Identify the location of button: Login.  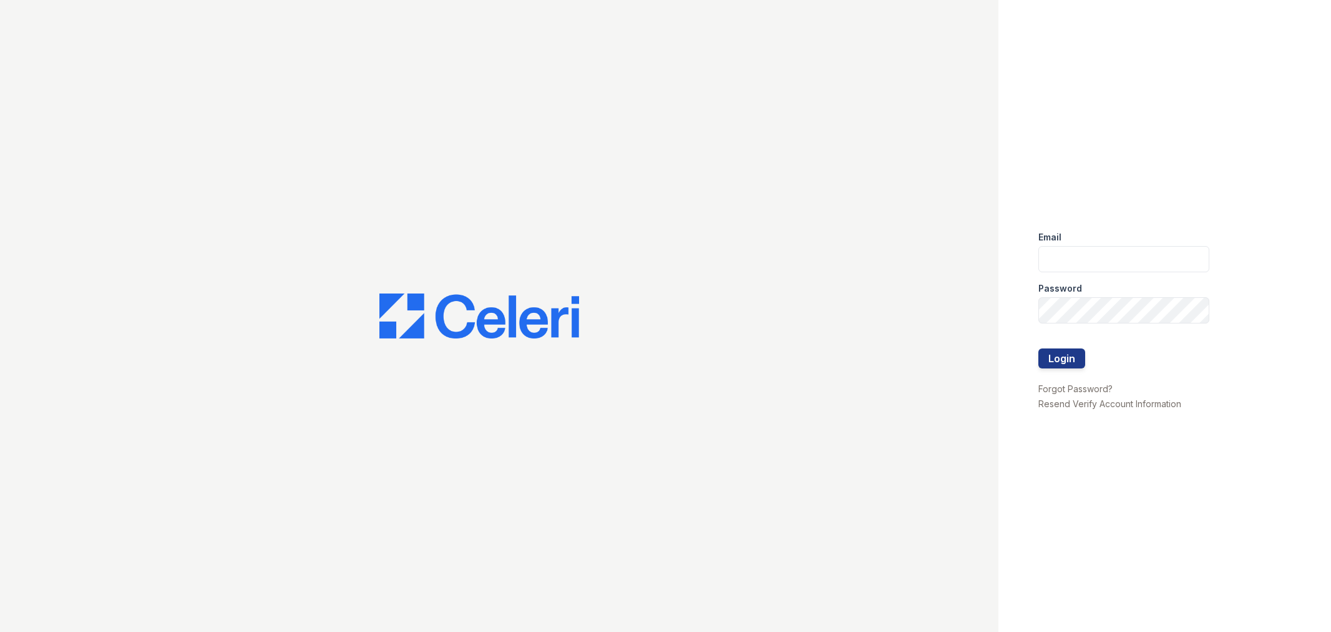
(1062, 358).